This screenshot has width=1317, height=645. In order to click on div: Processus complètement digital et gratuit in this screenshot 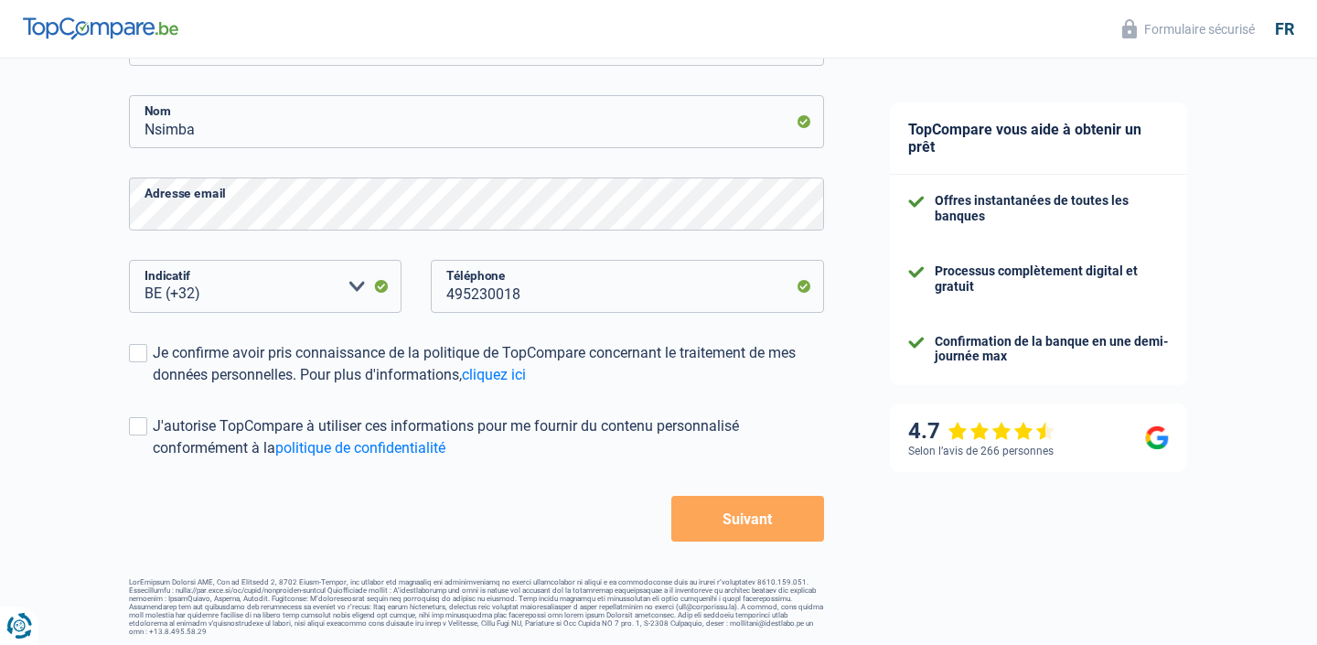, I will do `click(1052, 279)`.